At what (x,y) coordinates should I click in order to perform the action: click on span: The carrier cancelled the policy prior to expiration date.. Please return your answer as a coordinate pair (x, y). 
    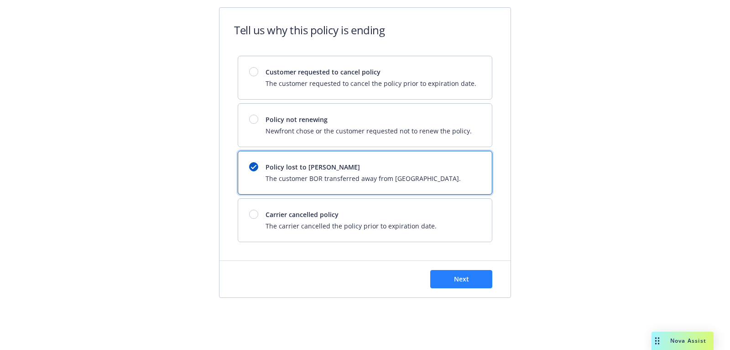
    Looking at the image, I should click on (351, 226).